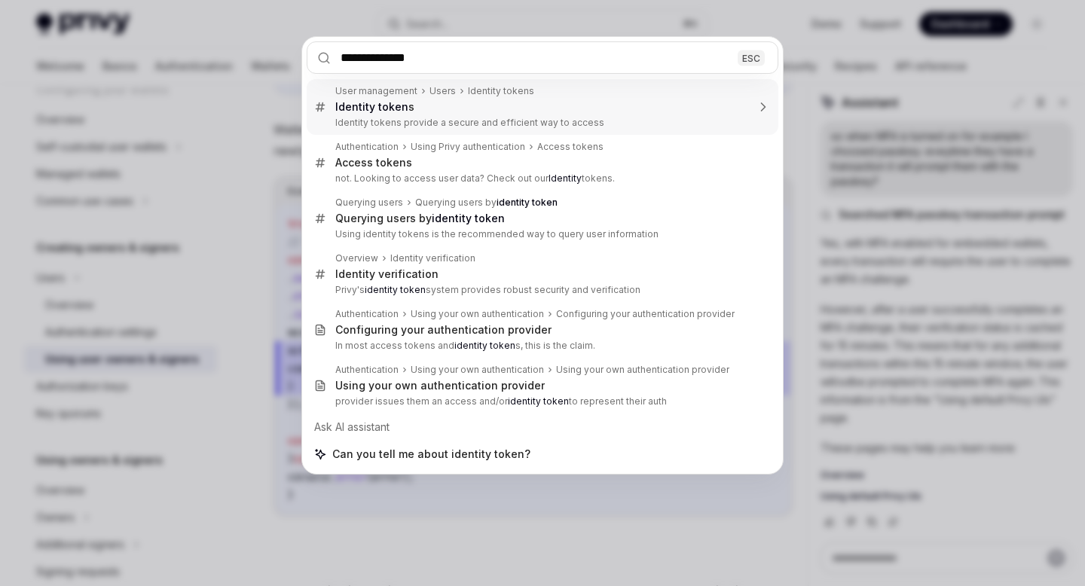 Image resolution: width=1085 pixels, height=586 pixels. Describe the element at coordinates (501, 91) in the screenshot. I see `div: Identity tokens` at that location.